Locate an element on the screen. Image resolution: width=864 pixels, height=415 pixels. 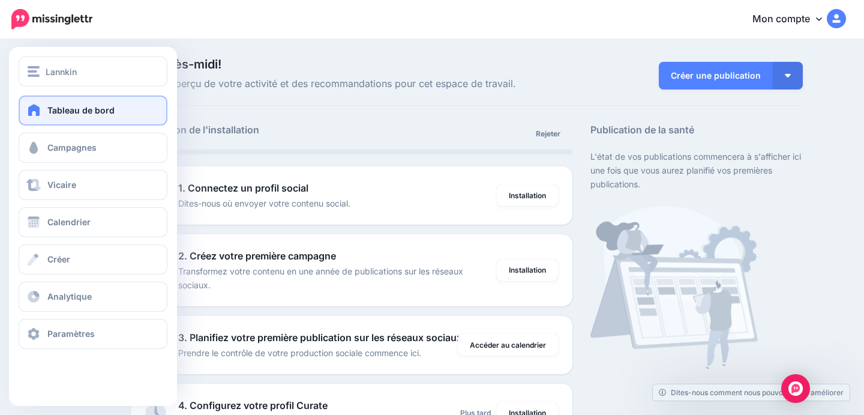
font: Lannkin is located at coordinates (61, 71).